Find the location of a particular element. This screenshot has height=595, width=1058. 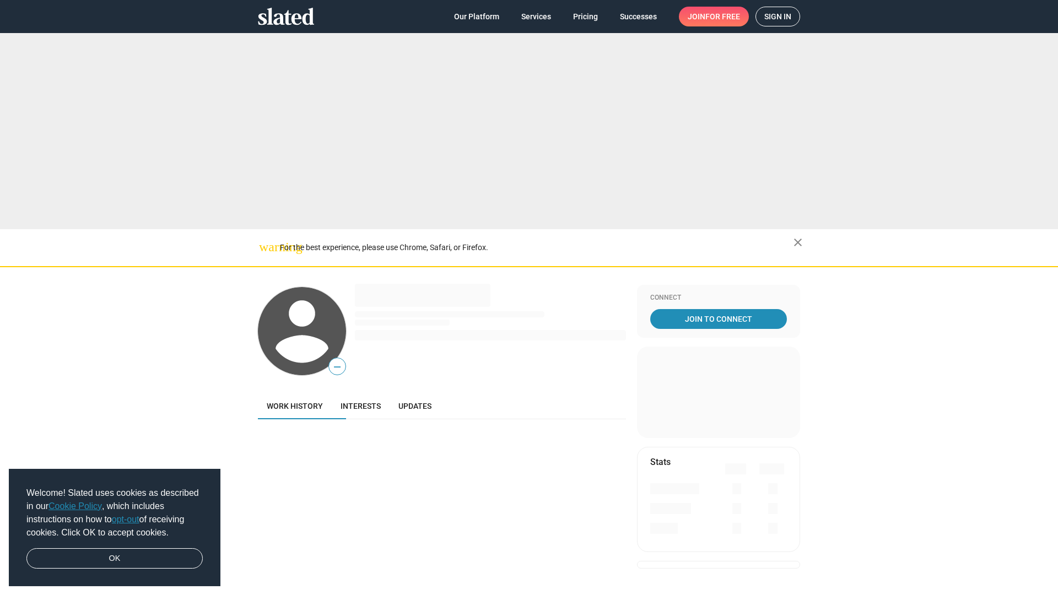

span: Join is located at coordinates (713, 17).